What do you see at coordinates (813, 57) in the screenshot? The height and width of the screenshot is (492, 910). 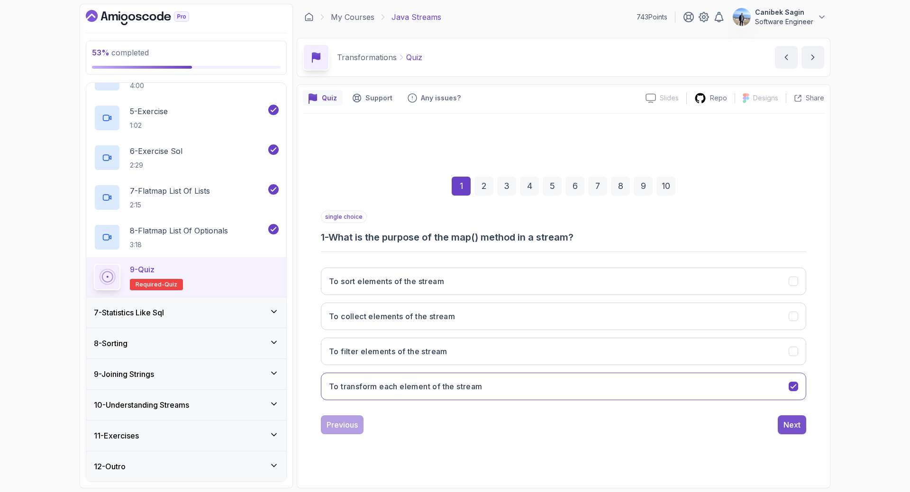 I see `button: next content` at bounding box center [813, 57].